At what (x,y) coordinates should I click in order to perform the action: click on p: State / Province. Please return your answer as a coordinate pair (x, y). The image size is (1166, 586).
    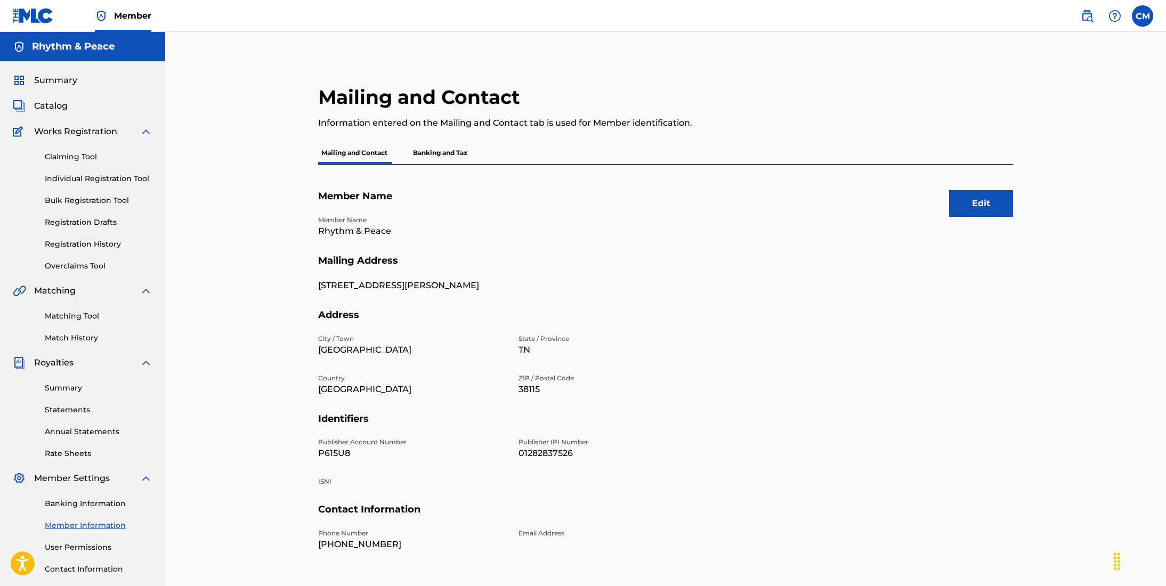
    Looking at the image, I should click on (612, 339).